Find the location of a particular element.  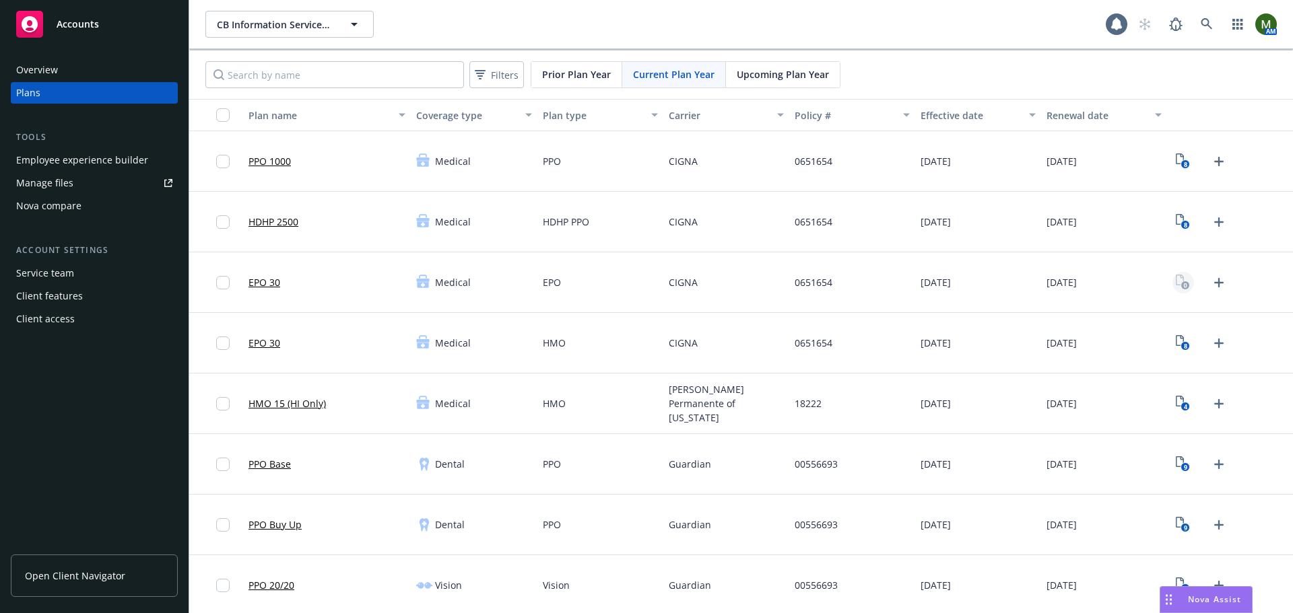

input: Select all is located at coordinates (223, 115).